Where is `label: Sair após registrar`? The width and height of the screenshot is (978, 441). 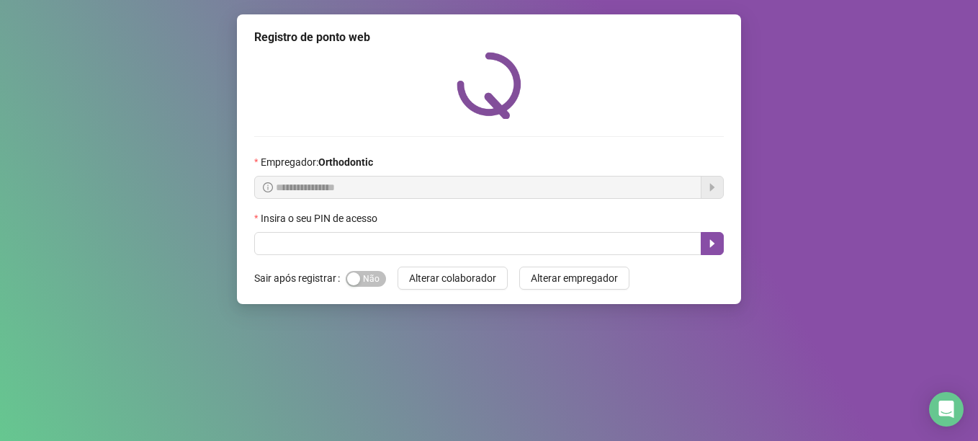 label: Sair após registrar is located at coordinates (300, 278).